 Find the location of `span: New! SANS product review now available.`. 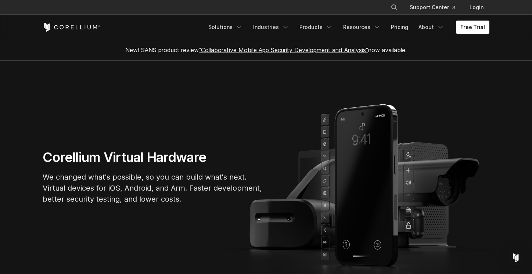

span: New! SANS product review now available. is located at coordinates (266, 50).